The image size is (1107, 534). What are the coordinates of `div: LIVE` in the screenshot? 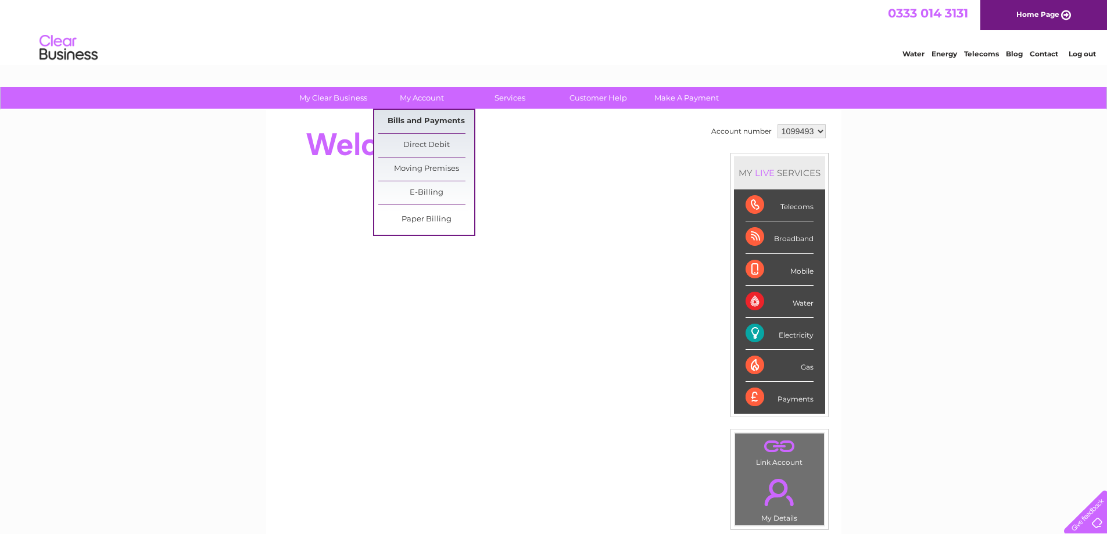 It's located at (765, 173).